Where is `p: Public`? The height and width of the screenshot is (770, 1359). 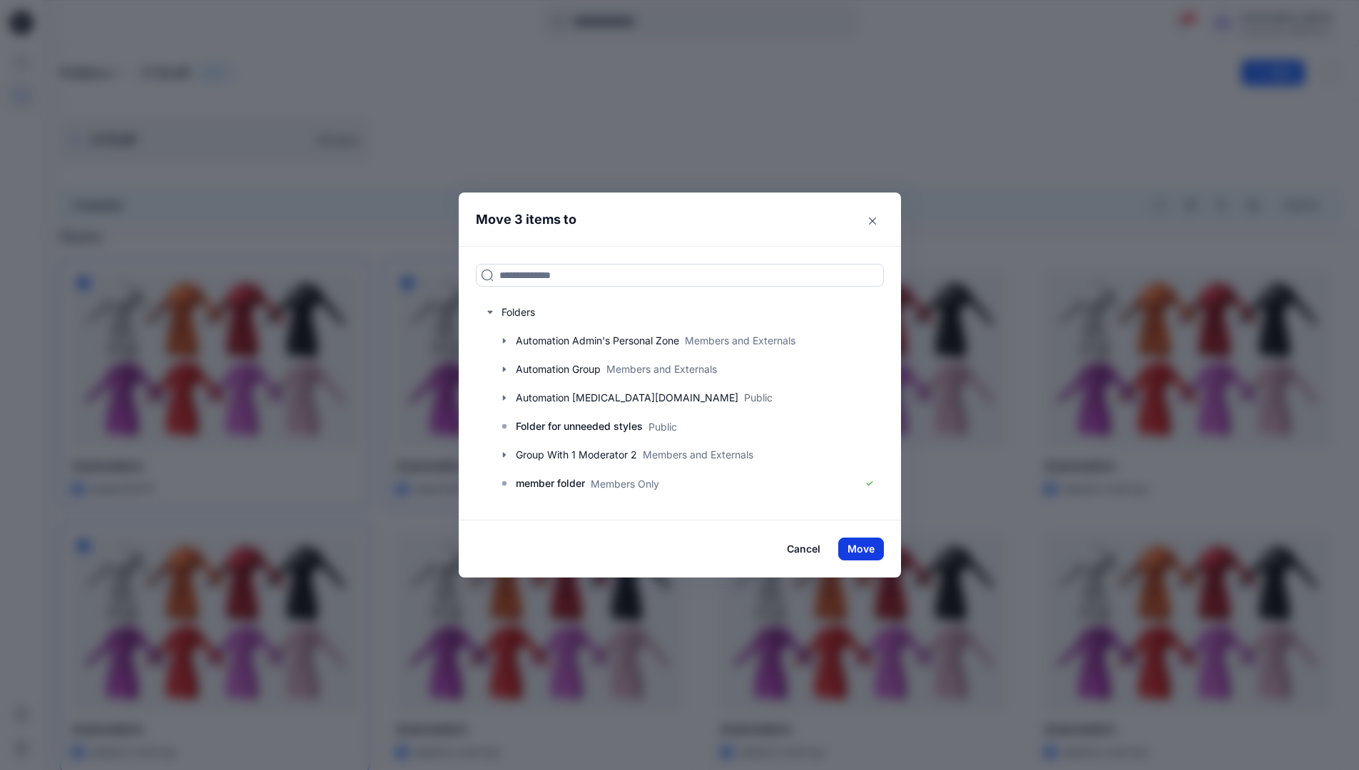
p: Public is located at coordinates (663, 426).